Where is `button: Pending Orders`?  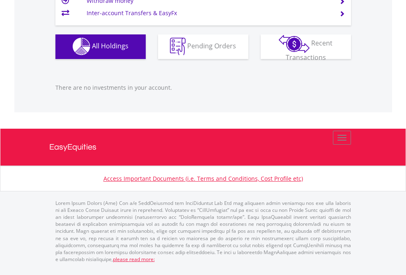 button: Pending Orders is located at coordinates (203, 47).